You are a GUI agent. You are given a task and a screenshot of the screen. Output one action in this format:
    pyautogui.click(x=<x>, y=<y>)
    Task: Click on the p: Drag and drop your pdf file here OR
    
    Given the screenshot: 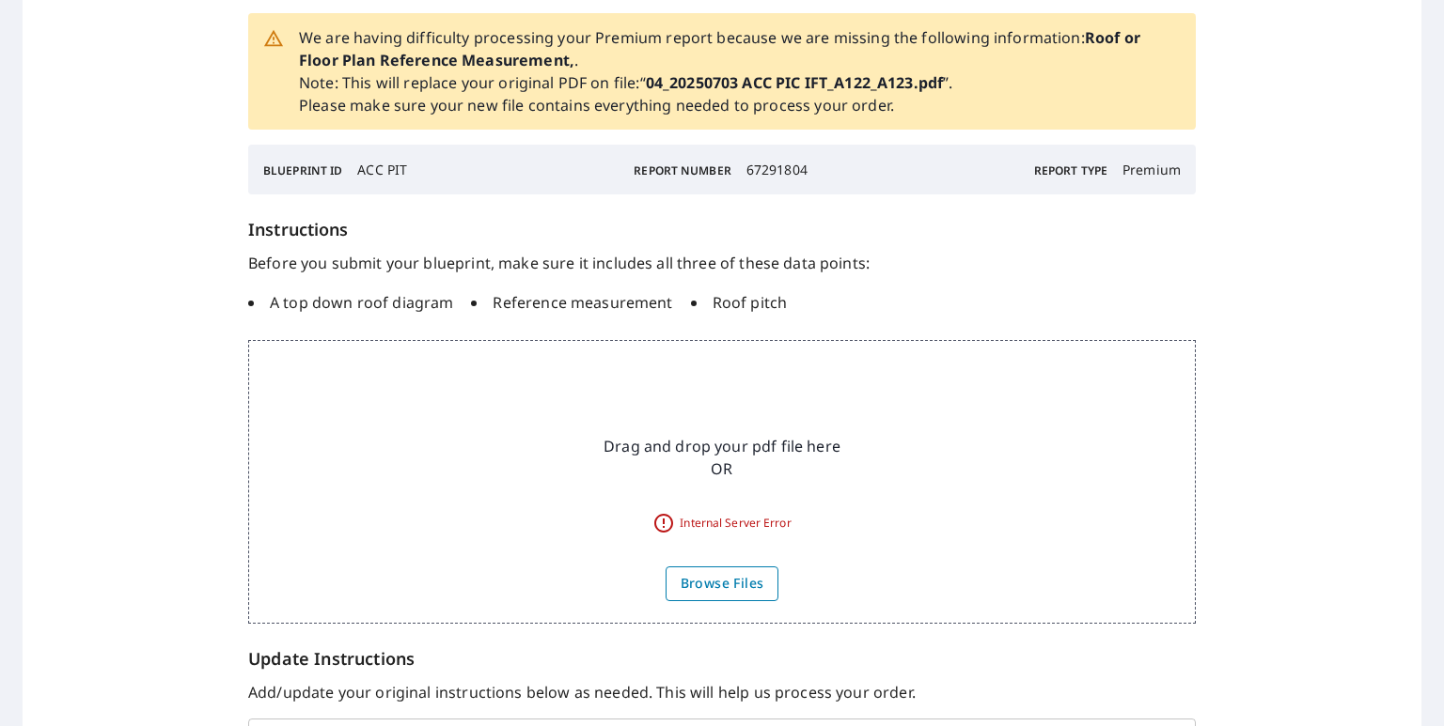 What is the action you would take?
    pyautogui.click(x=722, y=458)
    